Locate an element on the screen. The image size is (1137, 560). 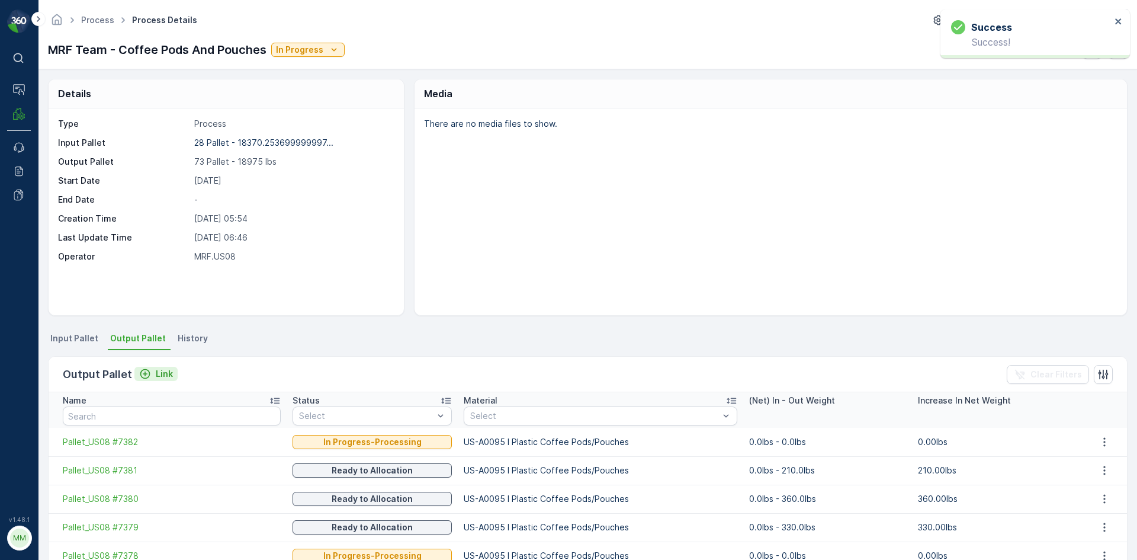
span: History is located at coordinates (192, 338).